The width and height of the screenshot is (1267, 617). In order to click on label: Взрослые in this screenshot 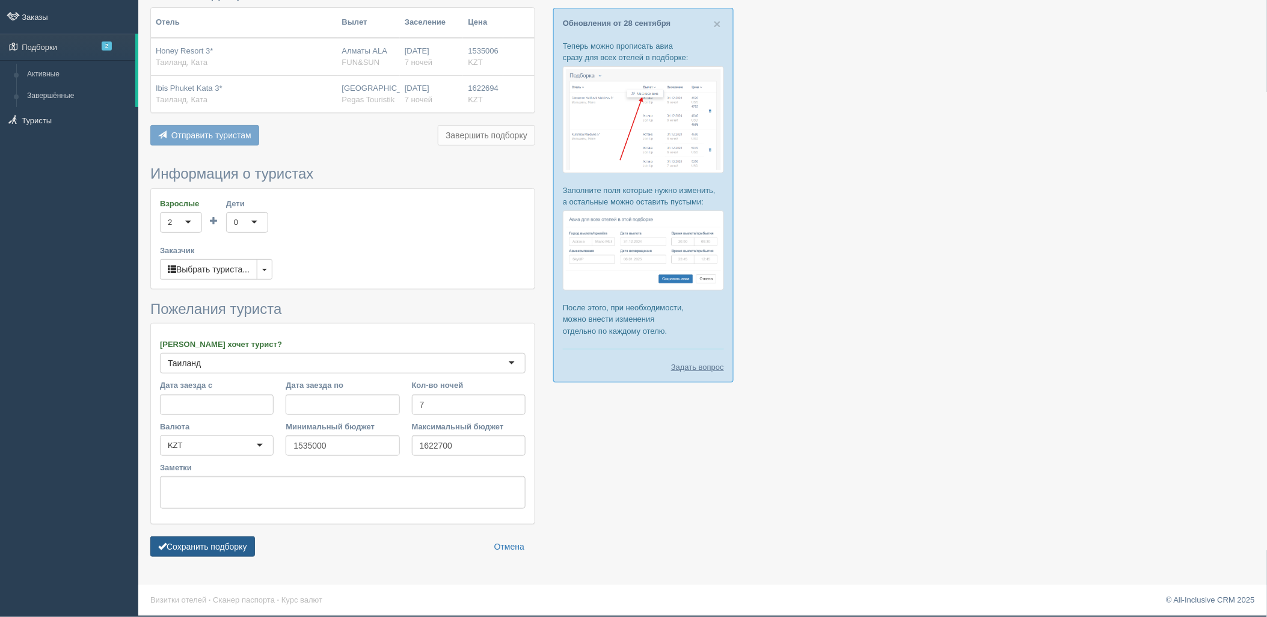, I will do `click(181, 203)`.